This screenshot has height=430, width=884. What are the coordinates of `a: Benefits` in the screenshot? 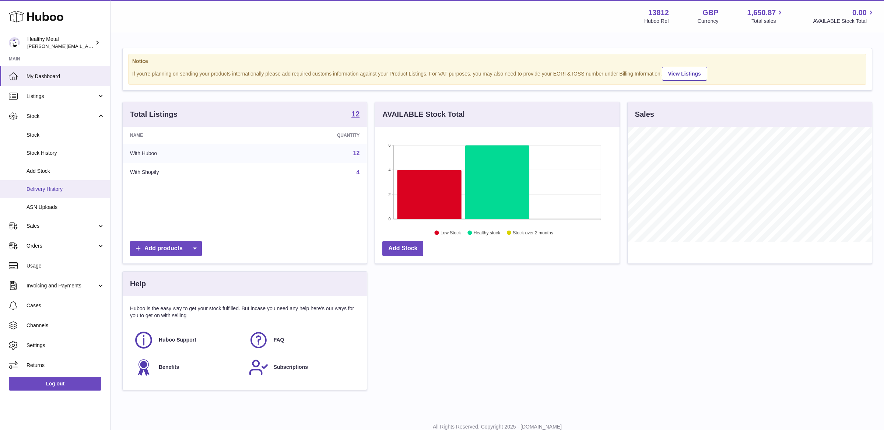 It's located at (188, 367).